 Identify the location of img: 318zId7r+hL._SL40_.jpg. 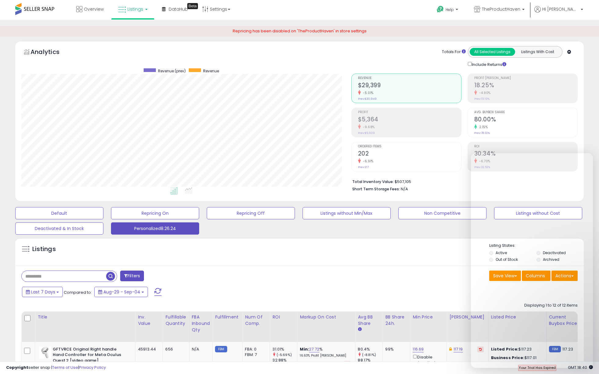
(45, 353).